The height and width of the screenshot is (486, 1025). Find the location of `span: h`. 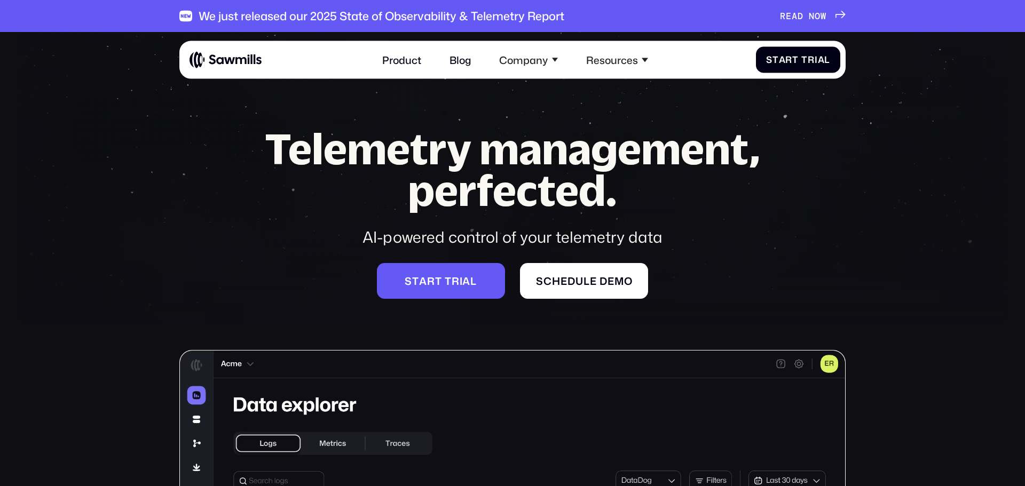

span: h is located at coordinates (556, 281).